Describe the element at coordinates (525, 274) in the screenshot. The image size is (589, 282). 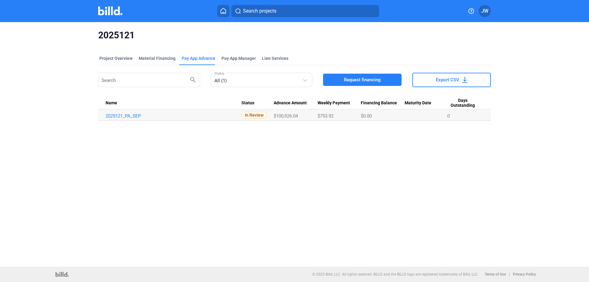
I see `b: Privacy Policy` at that location.